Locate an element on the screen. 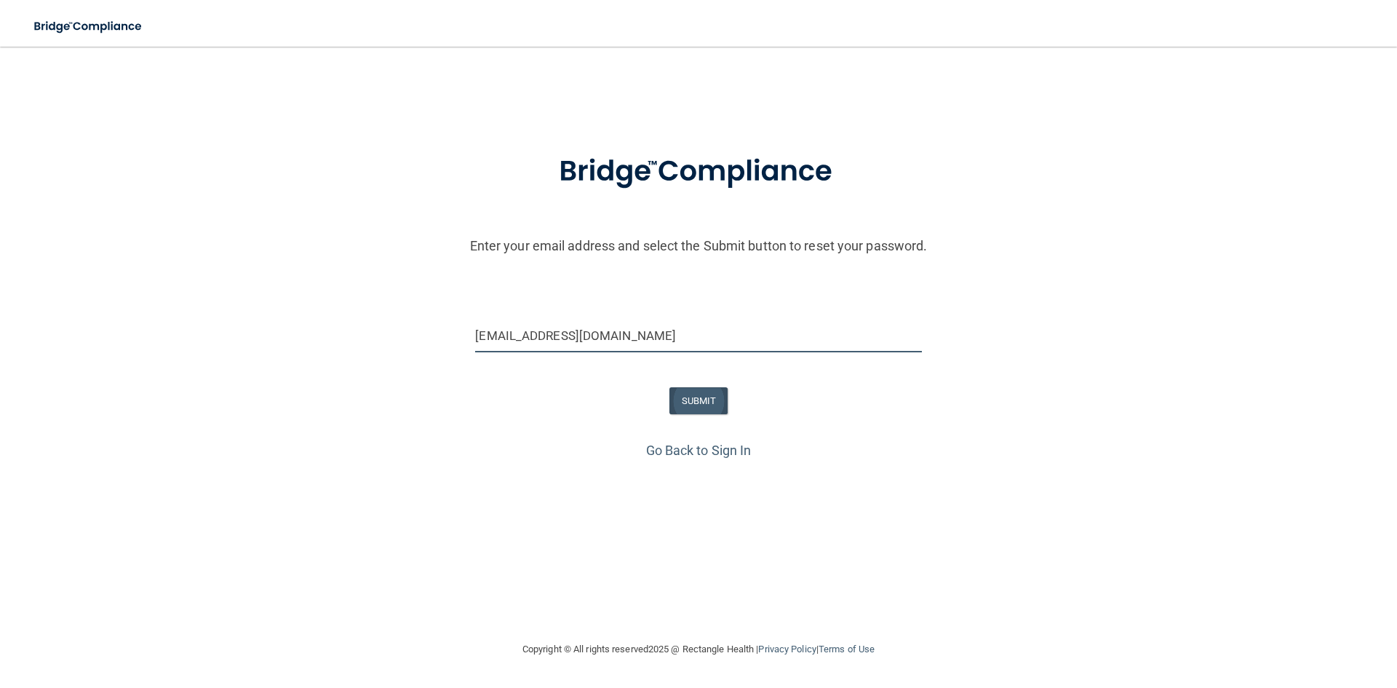  div: Copyright © All rights reserved 2025 @ Rectangle Health | | is located at coordinates (698, 649).